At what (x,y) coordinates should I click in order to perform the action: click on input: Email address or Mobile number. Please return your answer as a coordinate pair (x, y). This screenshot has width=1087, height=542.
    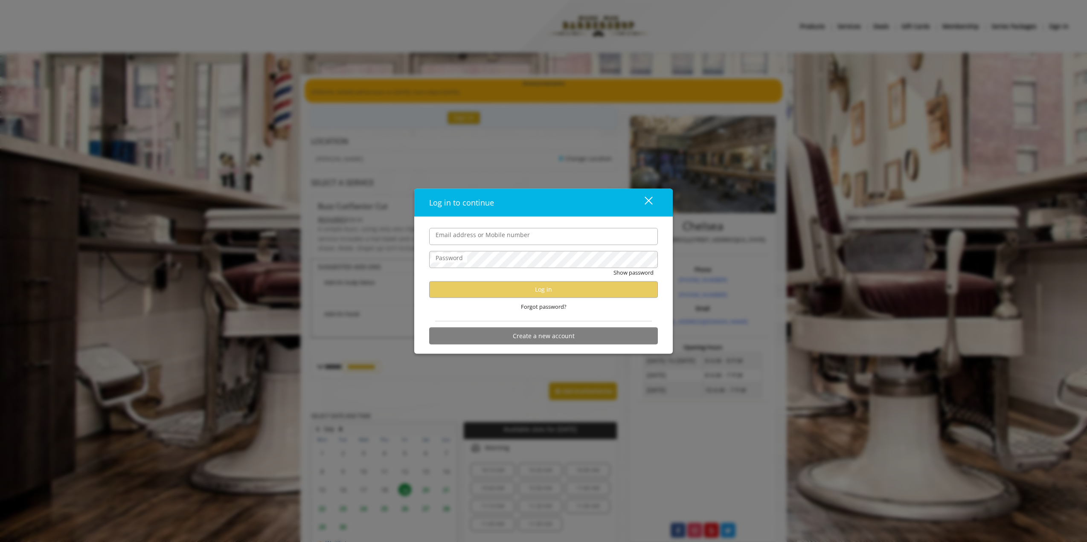
    Looking at the image, I should click on (543, 236).